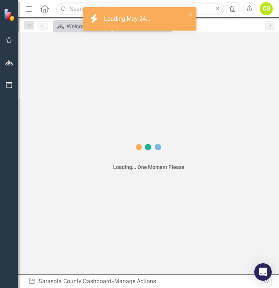 The height and width of the screenshot is (288, 279). Describe the element at coordinates (10, 15) in the screenshot. I see `img: ClearPoint Strategy` at that location.